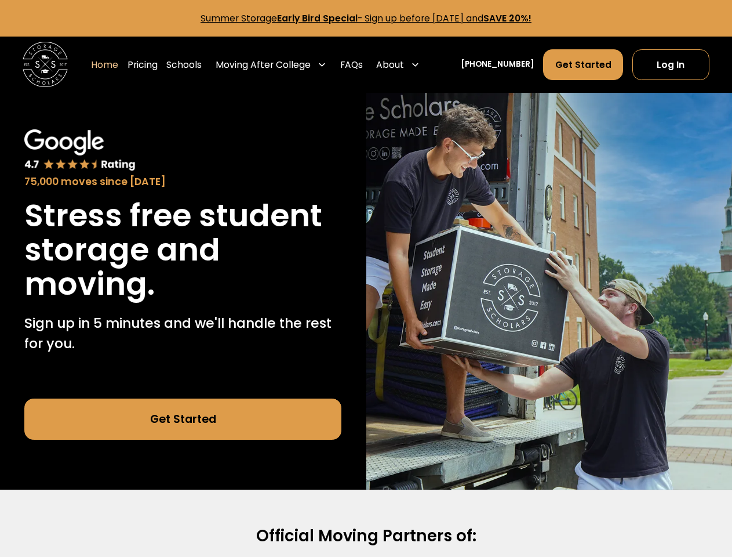  Describe the element at coordinates (183, 333) in the screenshot. I see `p: Sign up in 5 minutes and we'll handle the rest for you.` at that location.